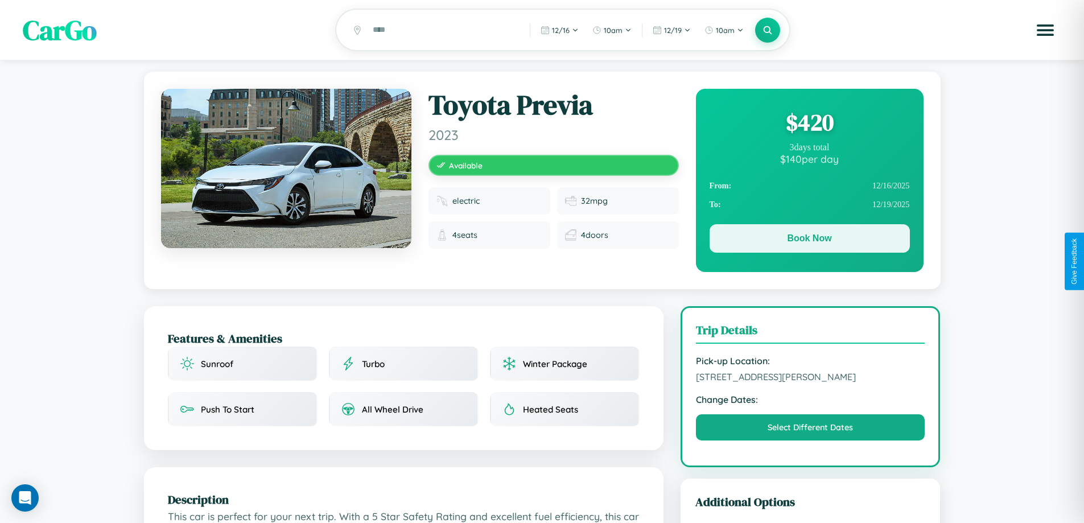 The width and height of the screenshot is (1084, 523). What do you see at coordinates (715, 204) in the screenshot?
I see `strong: To:` at bounding box center [715, 204].